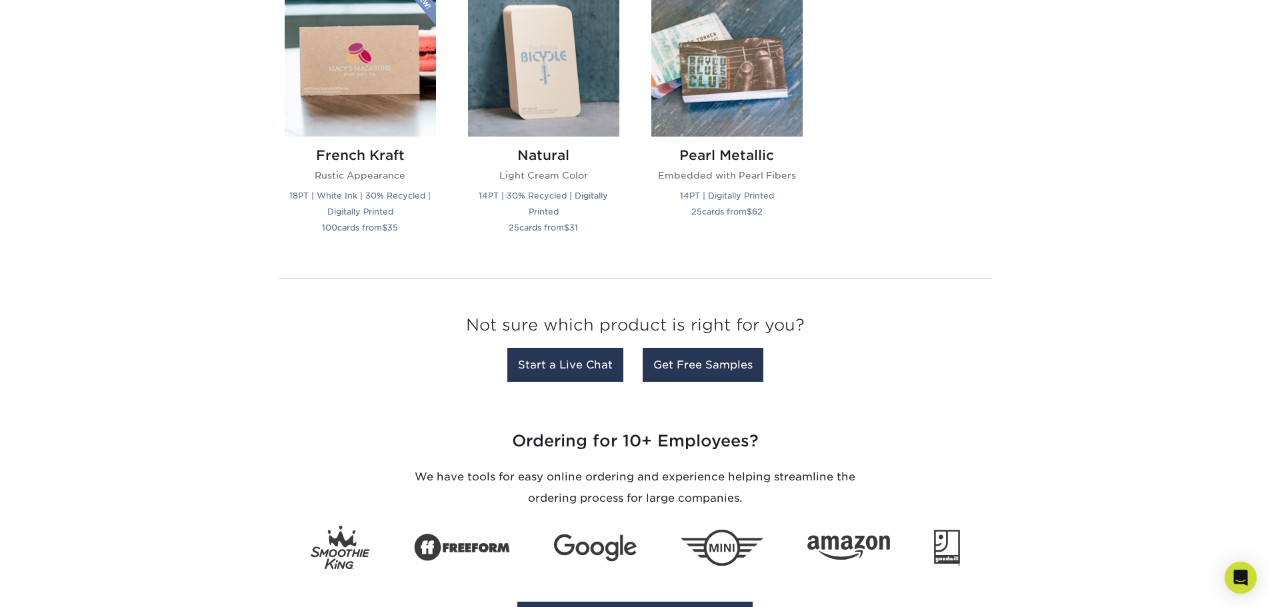 This screenshot has width=1270, height=607. I want to click on span: 31, so click(573, 227).